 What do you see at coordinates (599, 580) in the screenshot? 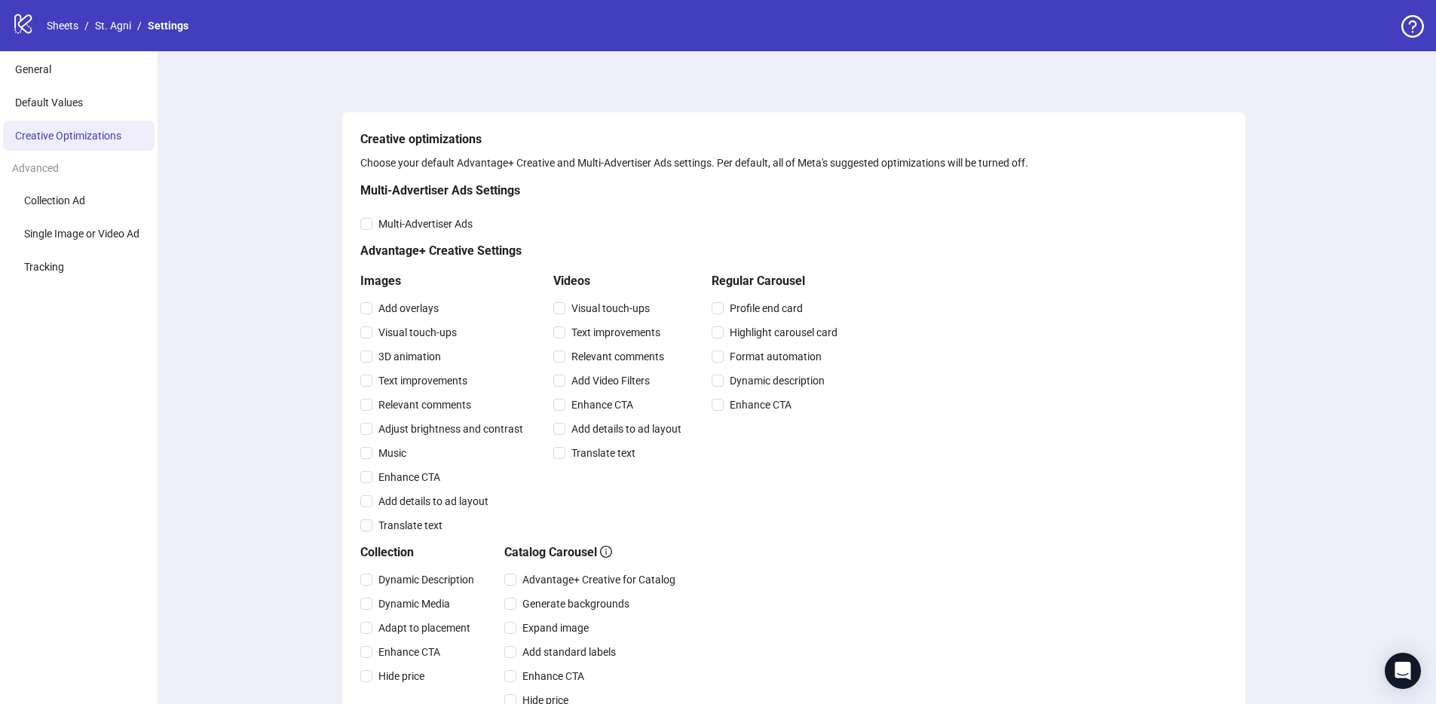
I see `span: Advantage+ Creative for Catalog` at bounding box center [599, 580].